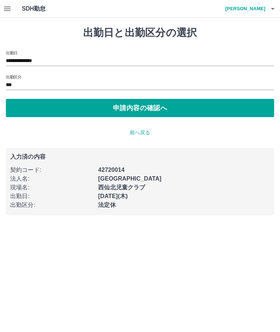 The height and width of the screenshot is (332, 280). I want to click on p: 入力済の内容, so click(140, 157).